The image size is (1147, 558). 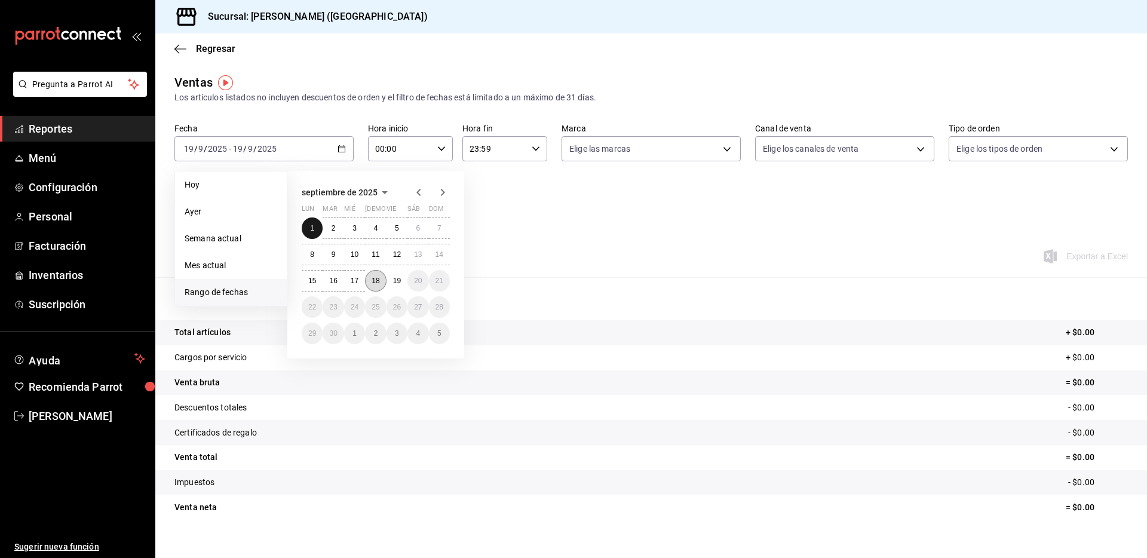 I want to click on abbr: 23 de septiembre de 2025, so click(x=333, y=307).